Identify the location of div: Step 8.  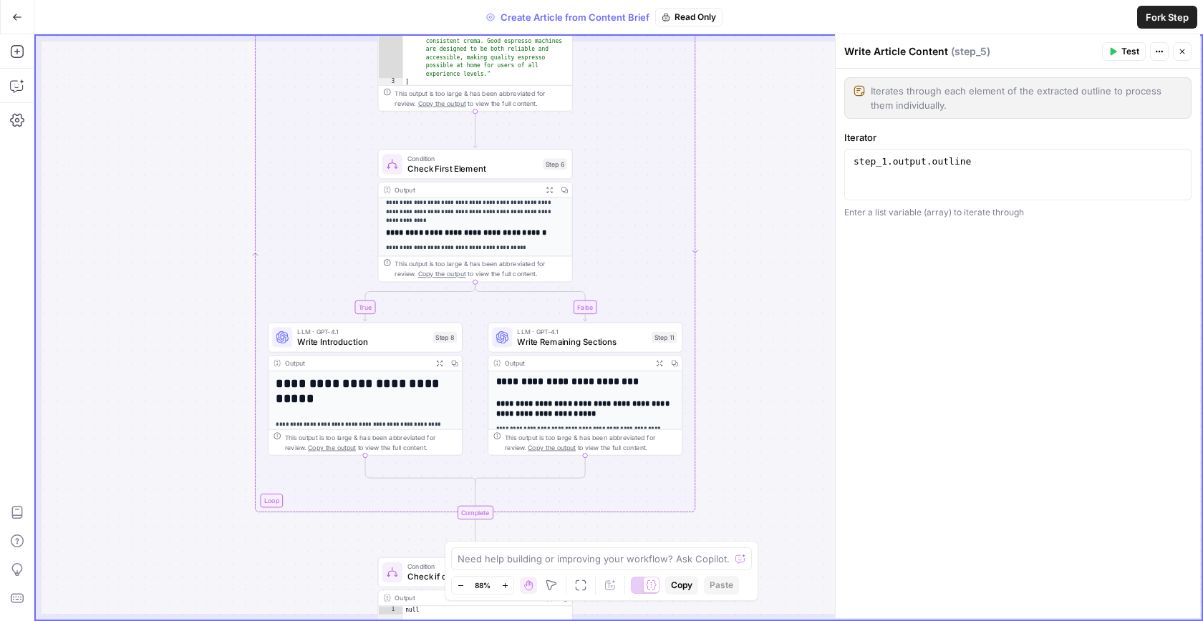
(445, 338).